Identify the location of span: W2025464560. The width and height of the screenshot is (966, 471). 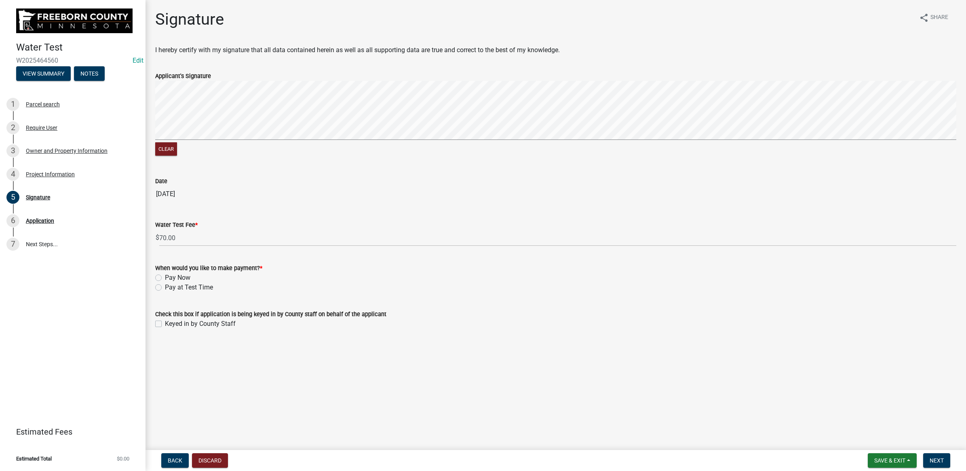
(73, 60).